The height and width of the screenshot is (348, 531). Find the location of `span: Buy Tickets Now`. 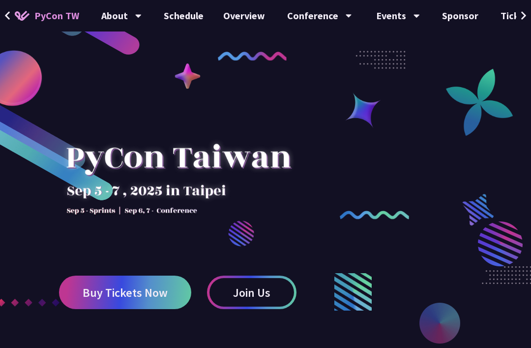

span: Buy Tickets Now is located at coordinates (125, 292).